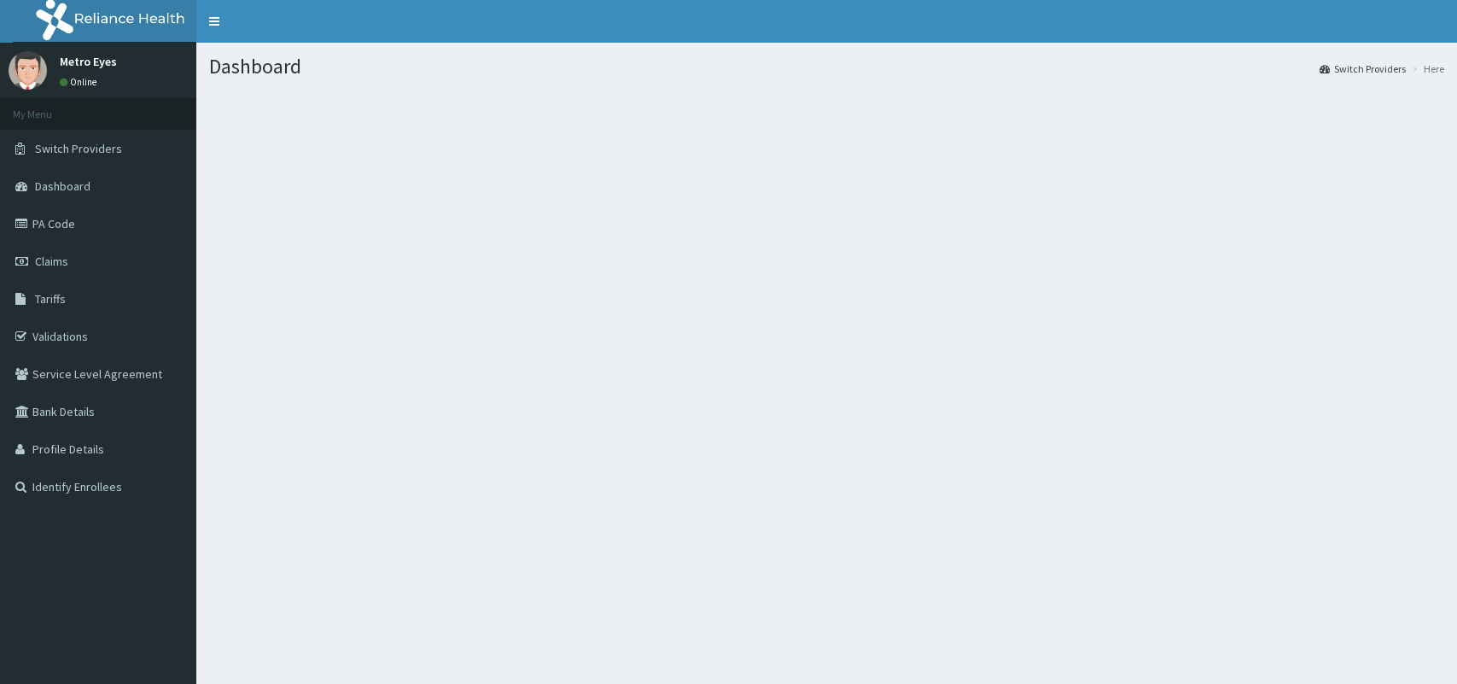 The width and height of the screenshot is (1457, 684). What do you see at coordinates (79, 149) in the screenshot?
I see `span: Switch Providers` at bounding box center [79, 149].